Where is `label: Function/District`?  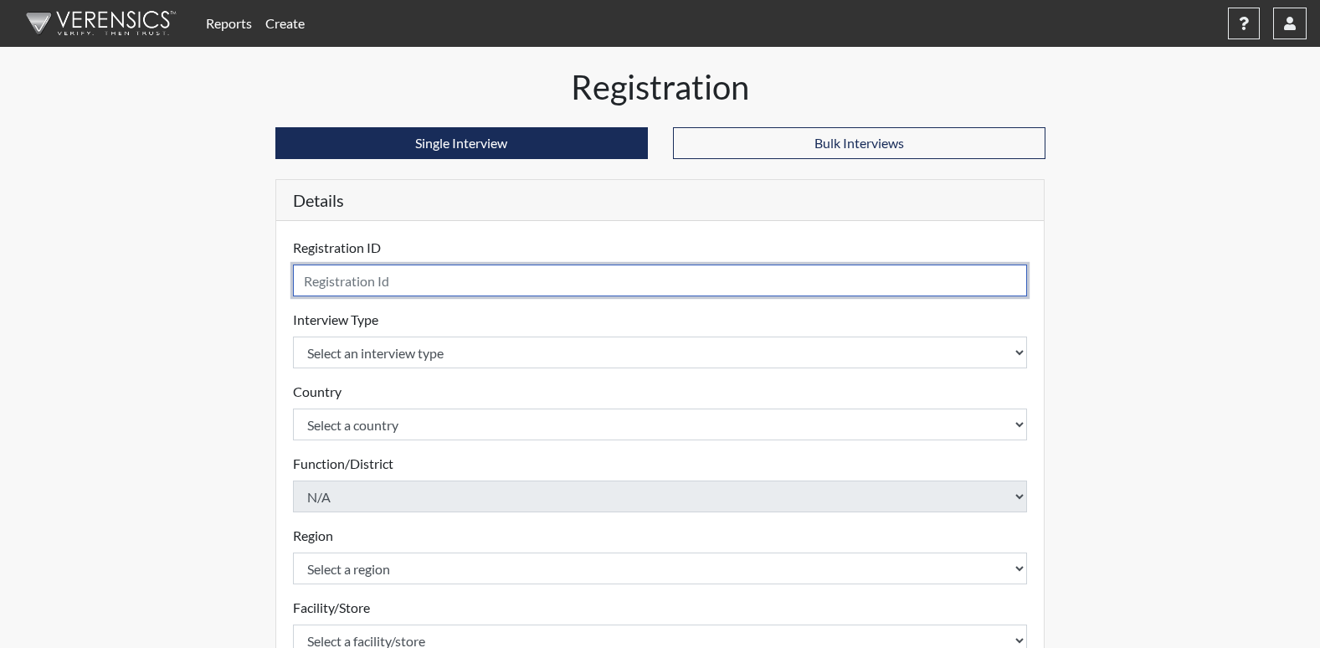
label: Function/District is located at coordinates (343, 464).